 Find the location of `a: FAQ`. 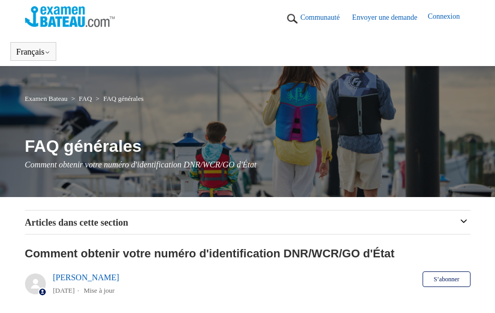

a: FAQ is located at coordinates (85, 98).